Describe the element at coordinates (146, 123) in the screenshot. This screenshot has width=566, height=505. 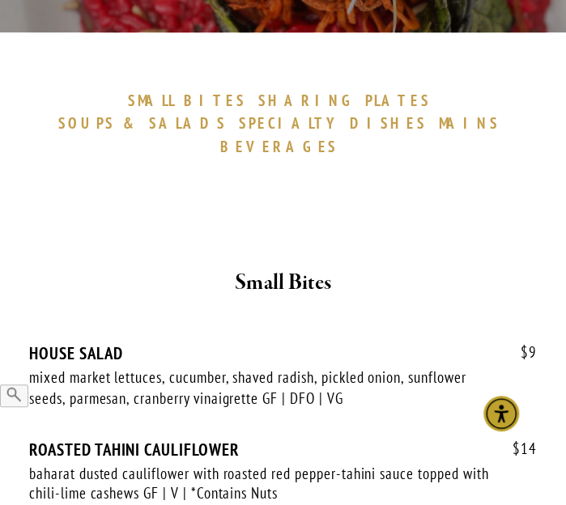
I see `a: SOUPS&SALADS` at that location.